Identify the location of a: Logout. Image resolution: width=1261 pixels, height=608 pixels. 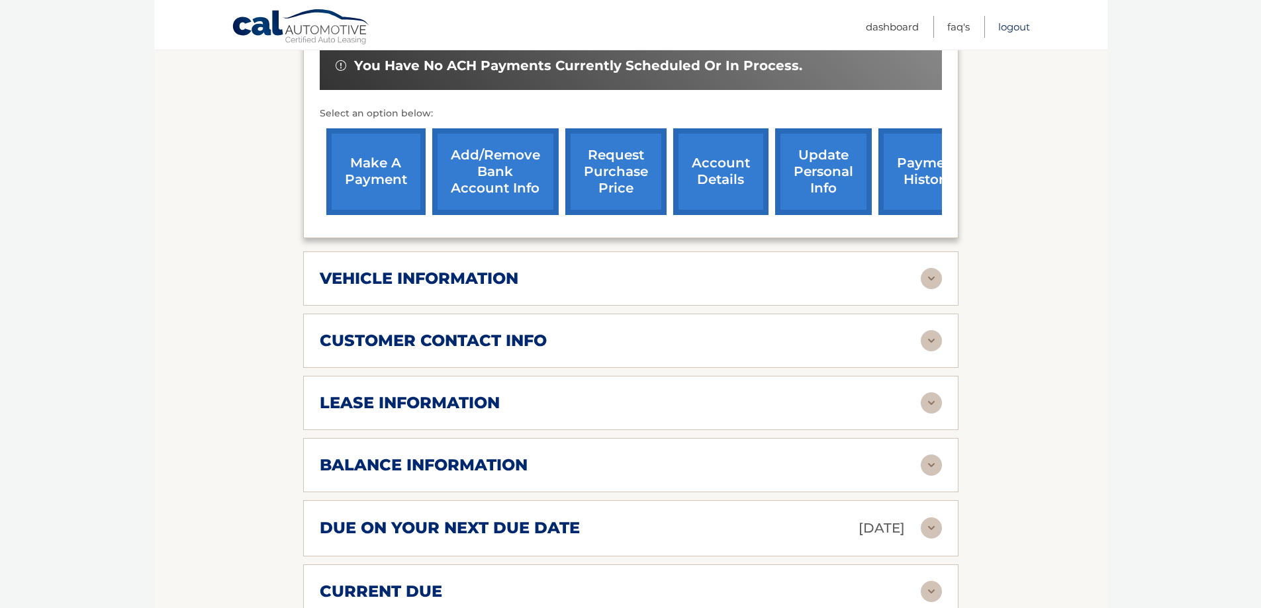
(1014, 26).